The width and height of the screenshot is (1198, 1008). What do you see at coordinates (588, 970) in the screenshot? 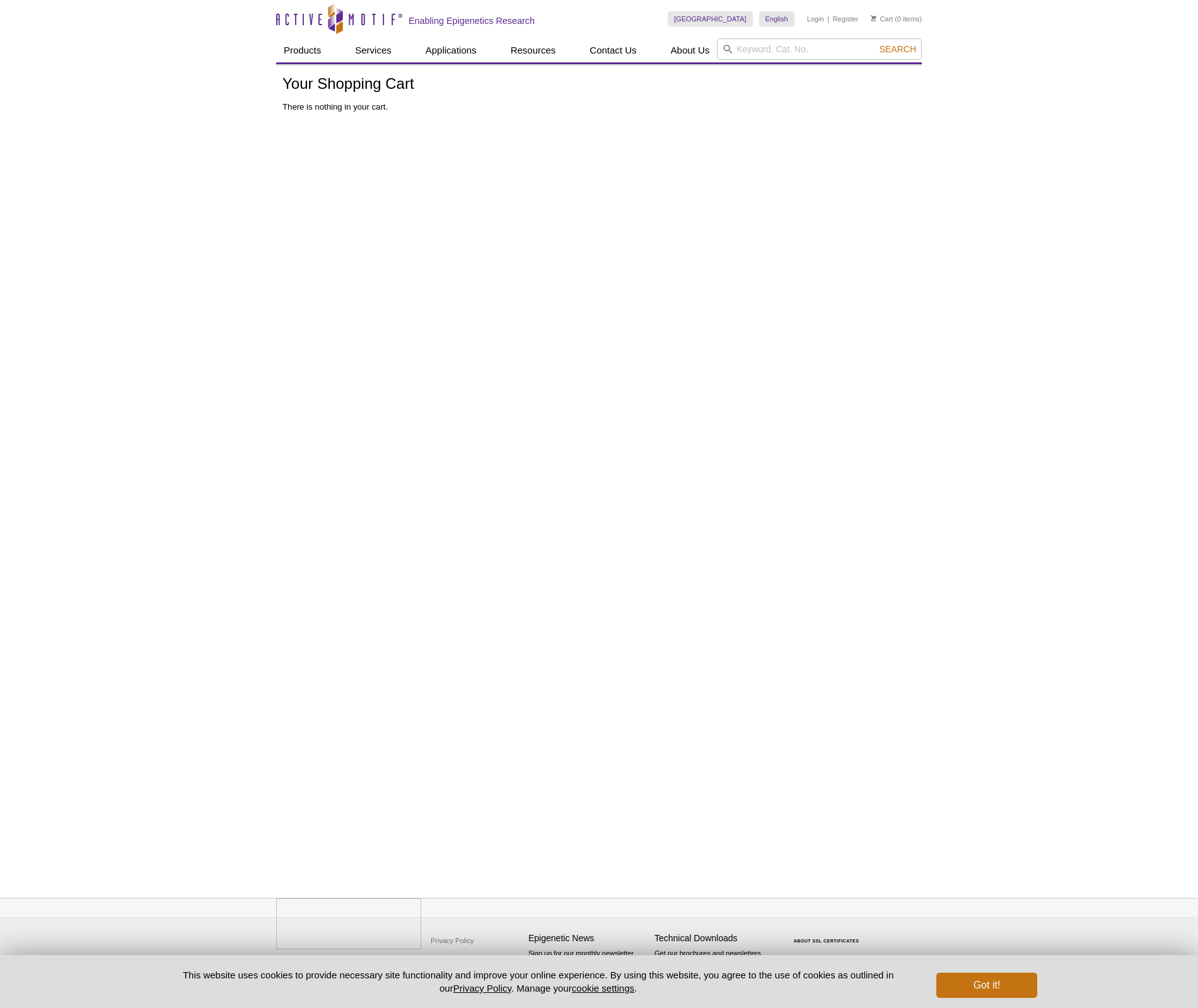
I see `p: Sign up for our monthly newsletter highlighting recent publications in the field of epigenetics.` at bounding box center [588, 970].